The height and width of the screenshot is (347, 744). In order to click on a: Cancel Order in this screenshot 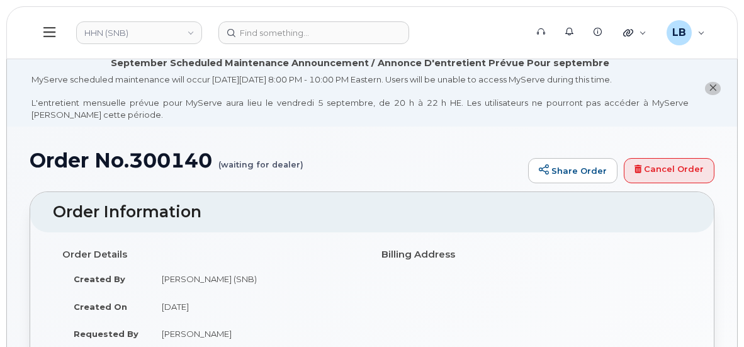, I will do `click(669, 171)`.